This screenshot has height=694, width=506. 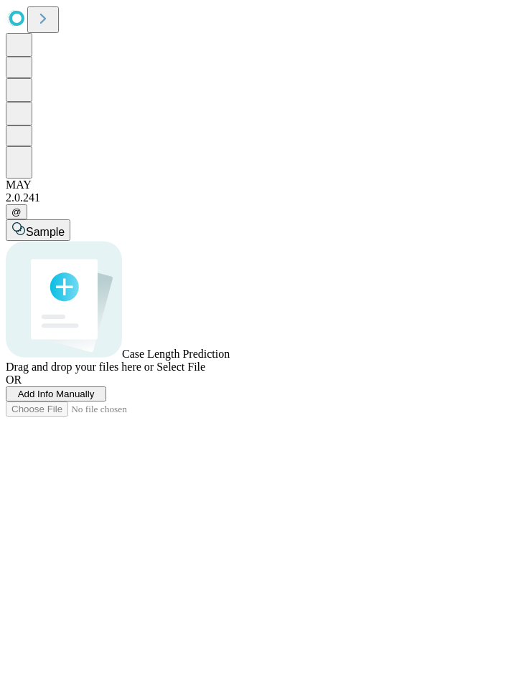 I want to click on button: Add Info Manually, so click(x=56, y=394).